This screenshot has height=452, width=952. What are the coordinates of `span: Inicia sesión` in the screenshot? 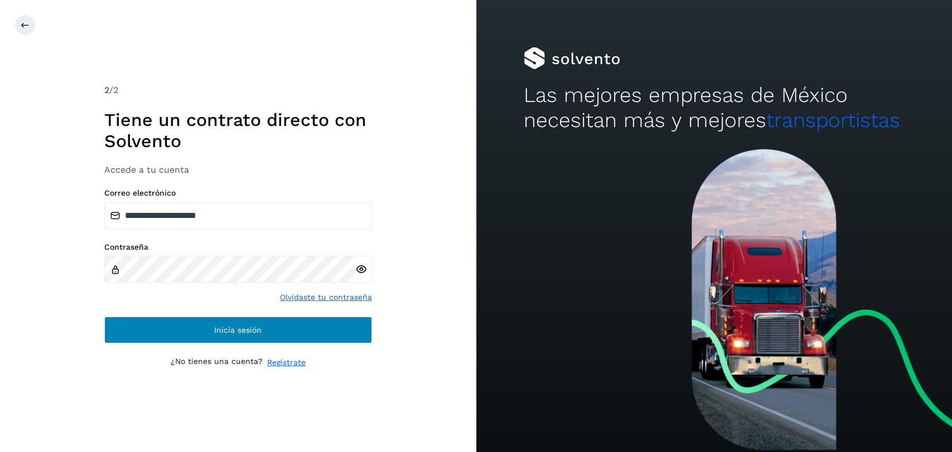 It's located at (237, 330).